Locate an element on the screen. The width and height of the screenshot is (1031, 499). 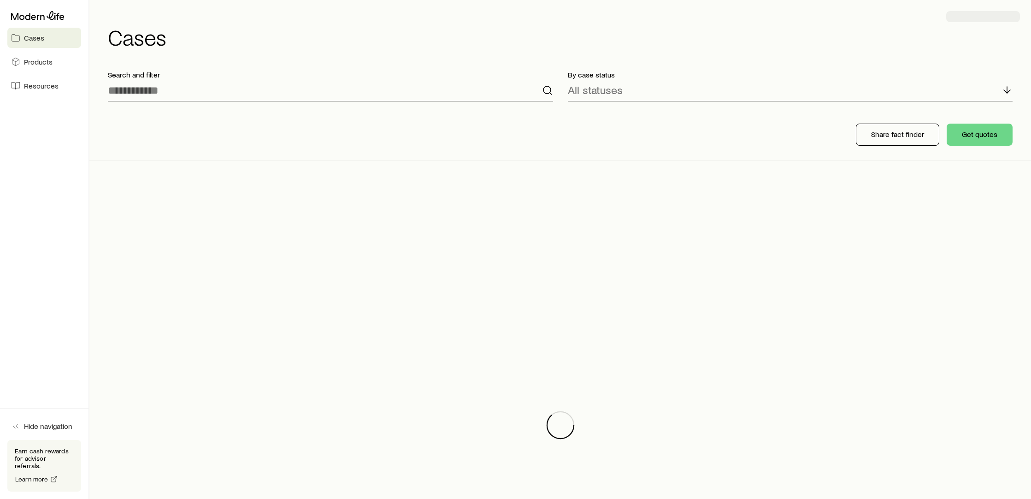
button: Share fact finder is located at coordinates (898, 135).